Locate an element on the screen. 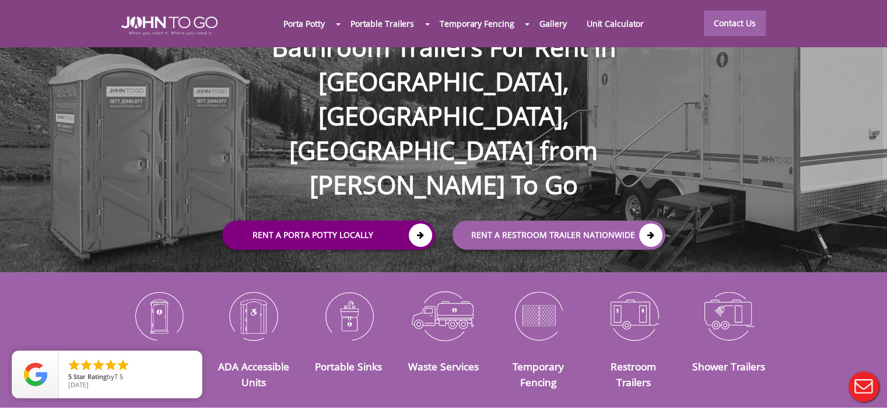 The width and height of the screenshot is (887, 410). span: T S is located at coordinates (118, 376).